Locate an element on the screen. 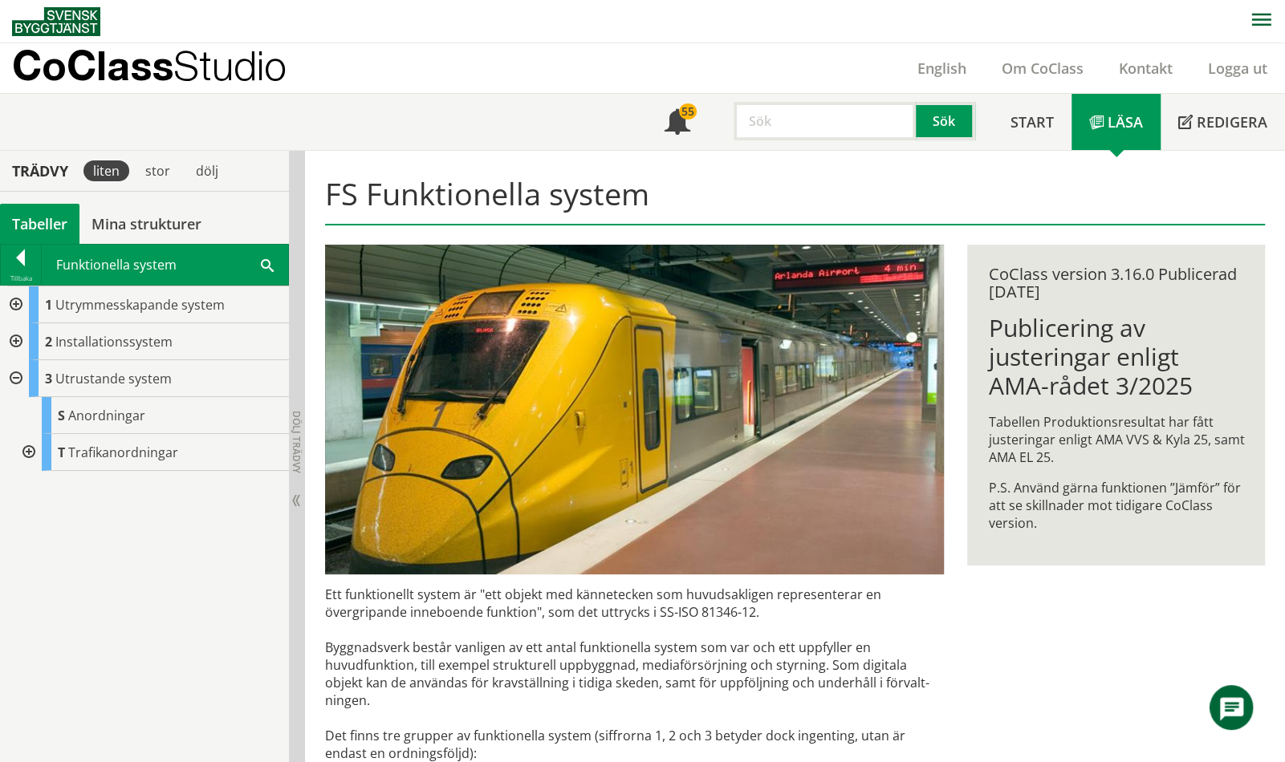  span: Notifikationer is located at coordinates (677, 124).